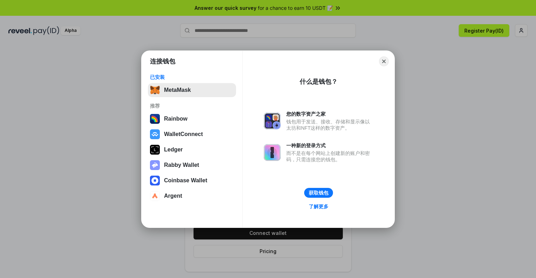 The height and width of the screenshot is (278, 536). What do you see at coordinates (173, 150) in the screenshot?
I see `div: Ledger` at bounding box center [173, 150].